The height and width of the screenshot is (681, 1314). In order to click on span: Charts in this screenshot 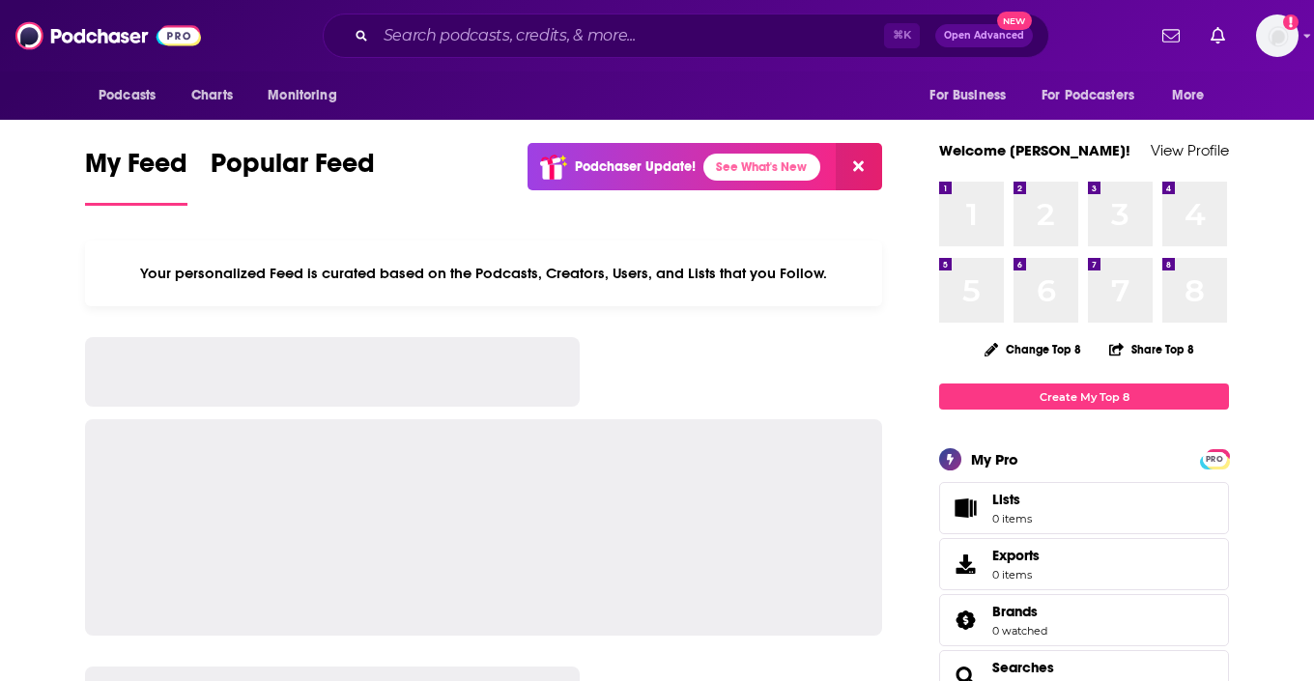, I will do `click(212, 96)`.